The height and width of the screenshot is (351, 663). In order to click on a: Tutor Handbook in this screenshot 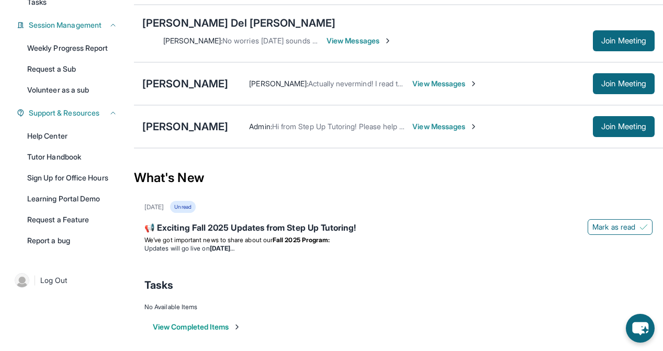, I will do `click(72, 157)`.